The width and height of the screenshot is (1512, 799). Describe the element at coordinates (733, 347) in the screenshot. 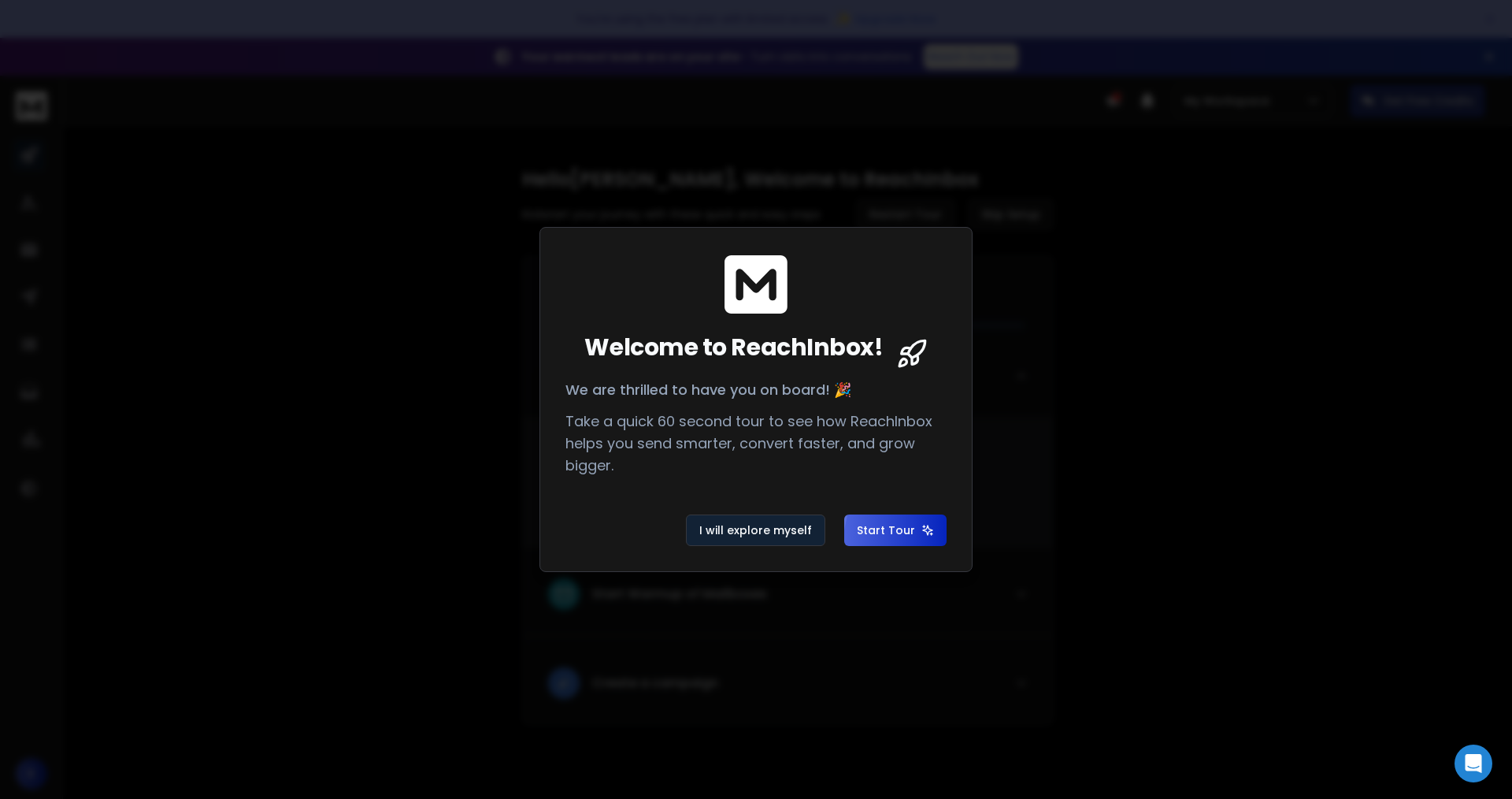

I see `span: Welcome to ReachInbox!` at that location.